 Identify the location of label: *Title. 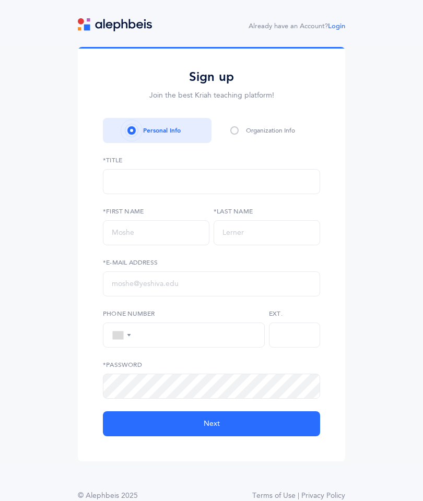
(211, 160).